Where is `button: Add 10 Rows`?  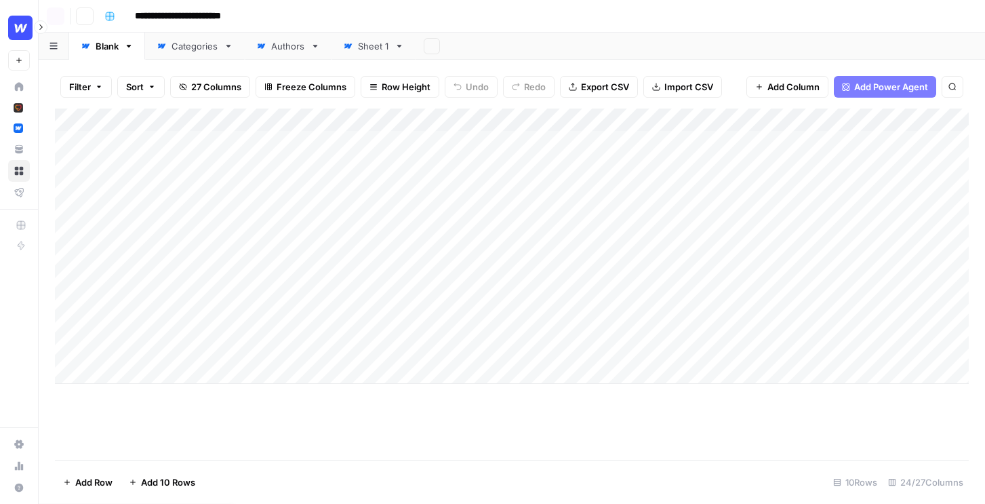 button: Add 10 Rows is located at coordinates (162, 482).